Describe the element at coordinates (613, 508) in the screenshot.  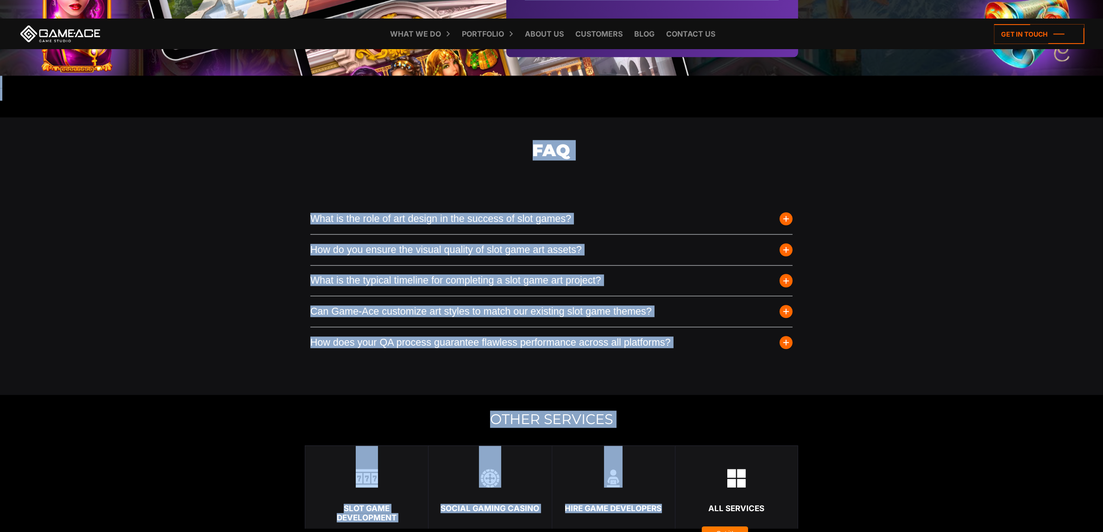
I see `div: Hire Game Developers` at that location.